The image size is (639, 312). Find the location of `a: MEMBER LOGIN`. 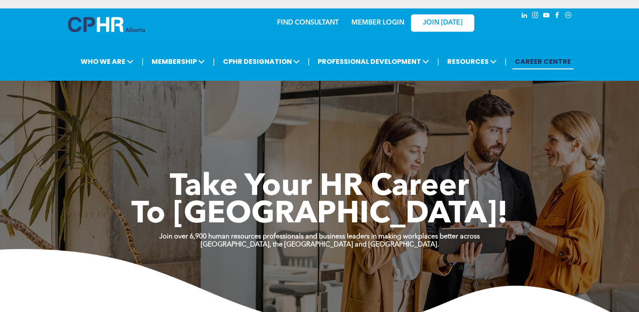

a: MEMBER LOGIN is located at coordinates (378, 23).